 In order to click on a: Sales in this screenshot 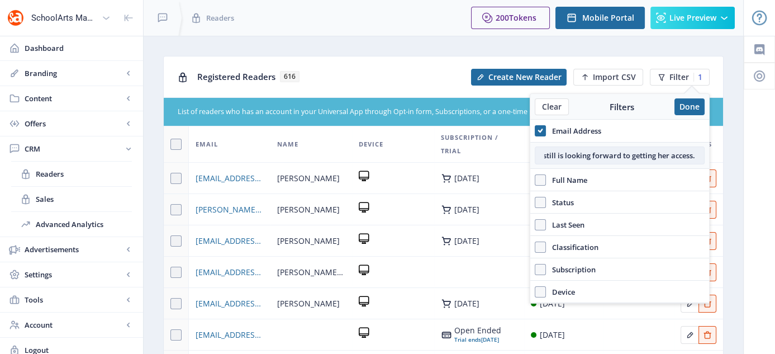, I will do `click(72, 199)`.